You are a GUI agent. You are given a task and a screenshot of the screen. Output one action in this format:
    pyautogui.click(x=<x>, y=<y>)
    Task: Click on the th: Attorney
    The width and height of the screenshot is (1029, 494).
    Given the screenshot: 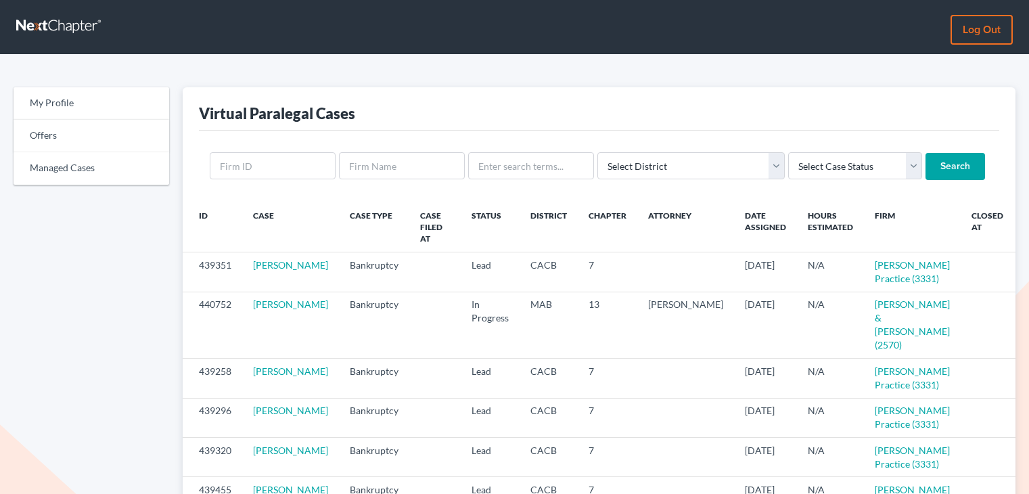 What is the action you would take?
    pyautogui.click(x=685, y=227)
    